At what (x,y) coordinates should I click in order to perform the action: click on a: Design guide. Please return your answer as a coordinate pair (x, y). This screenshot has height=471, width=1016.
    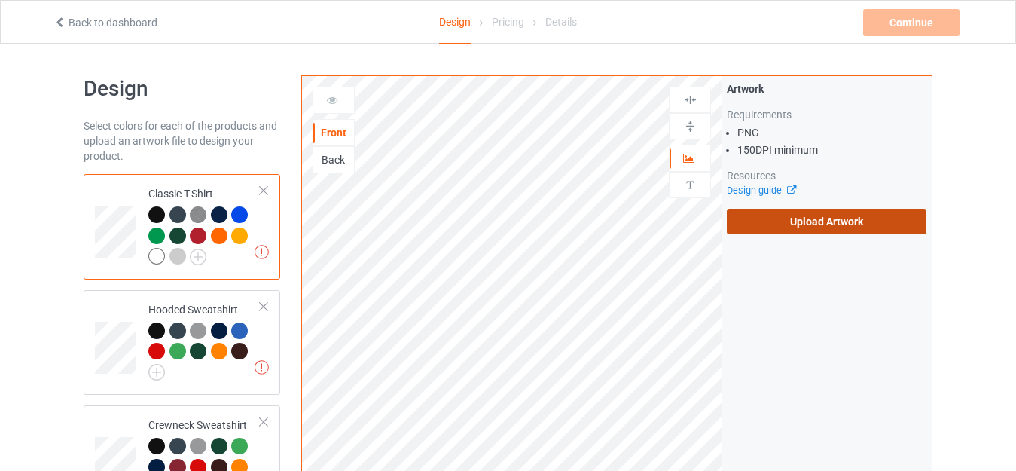
    Looking at the image, I should click on (761, 190).